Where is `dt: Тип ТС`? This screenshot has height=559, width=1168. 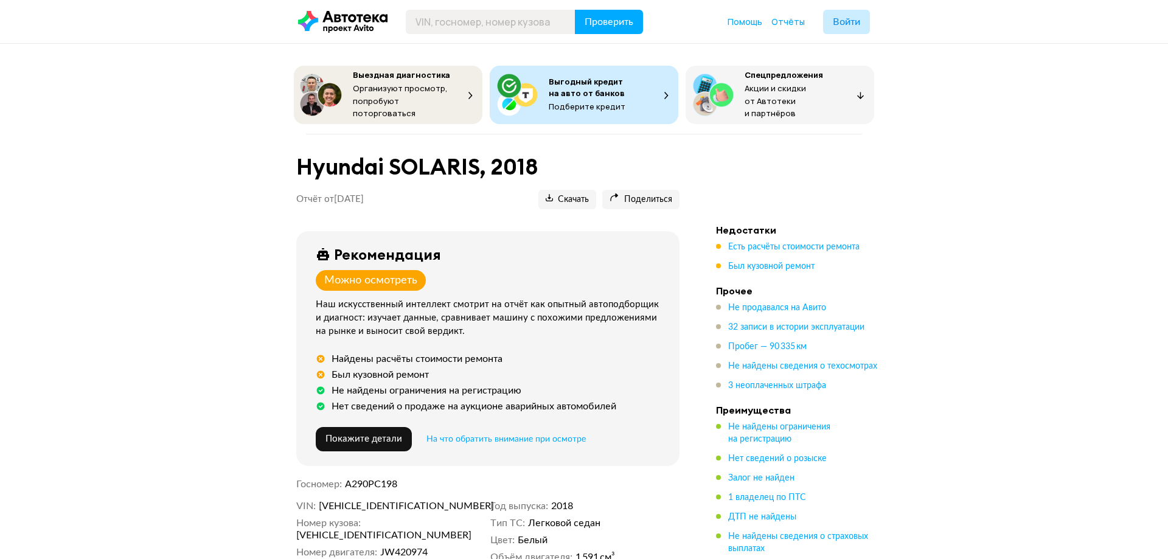
dt: Тип ТС is located at coordinates (507, 523).